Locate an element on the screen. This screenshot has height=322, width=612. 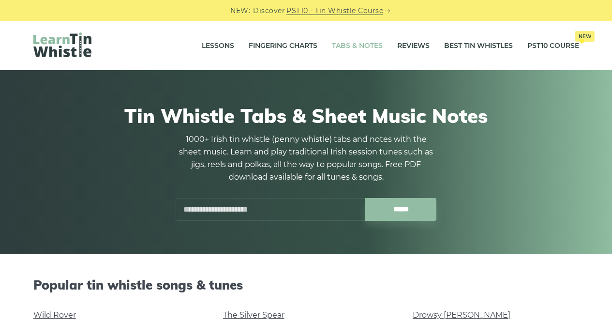
a: Fingering Charts is located at coordinates (283, 46).